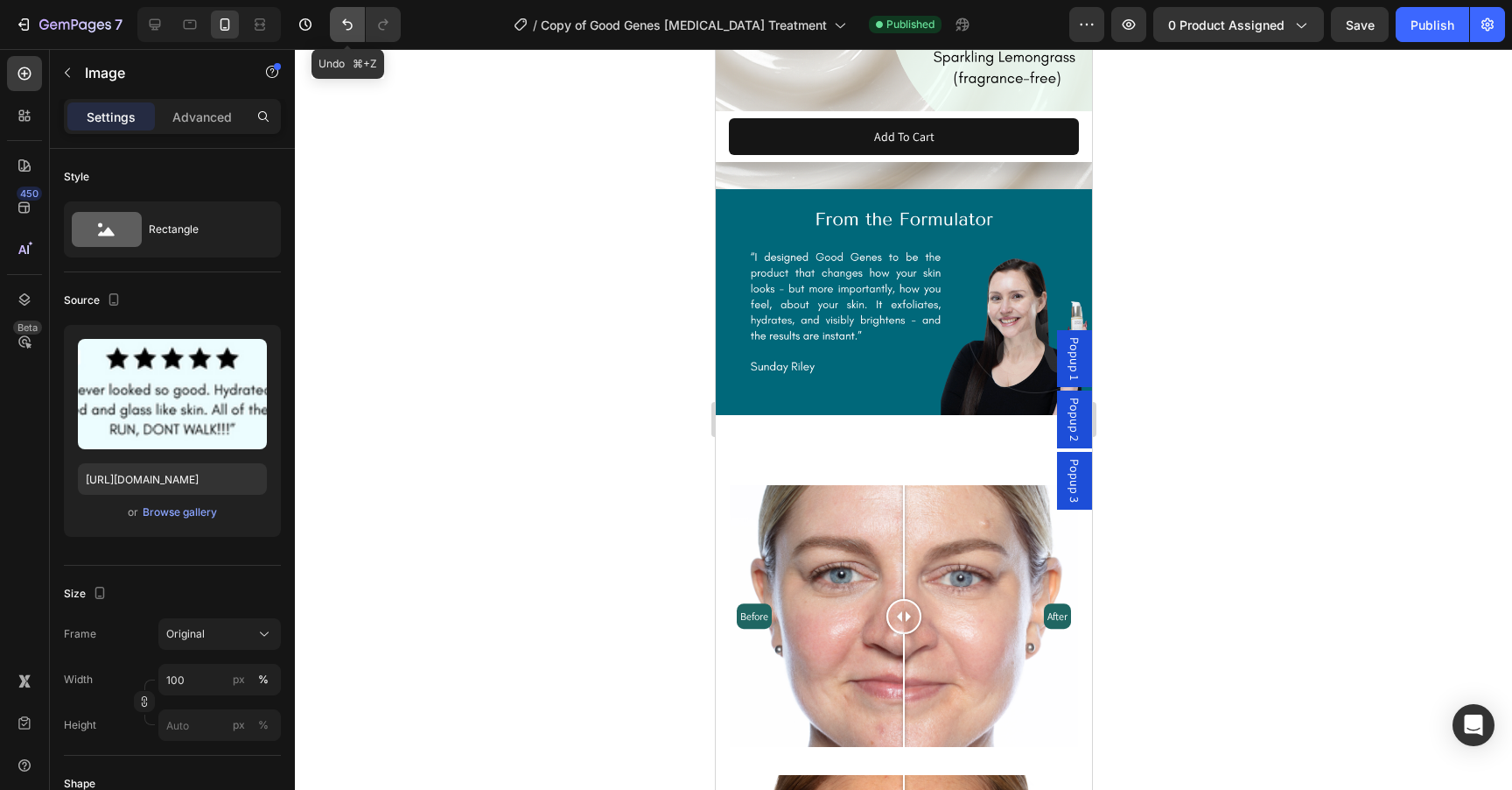 Image resolution: width=1512 pixels, height=790 pixels. I want to click on div: After, so click(342, 567).